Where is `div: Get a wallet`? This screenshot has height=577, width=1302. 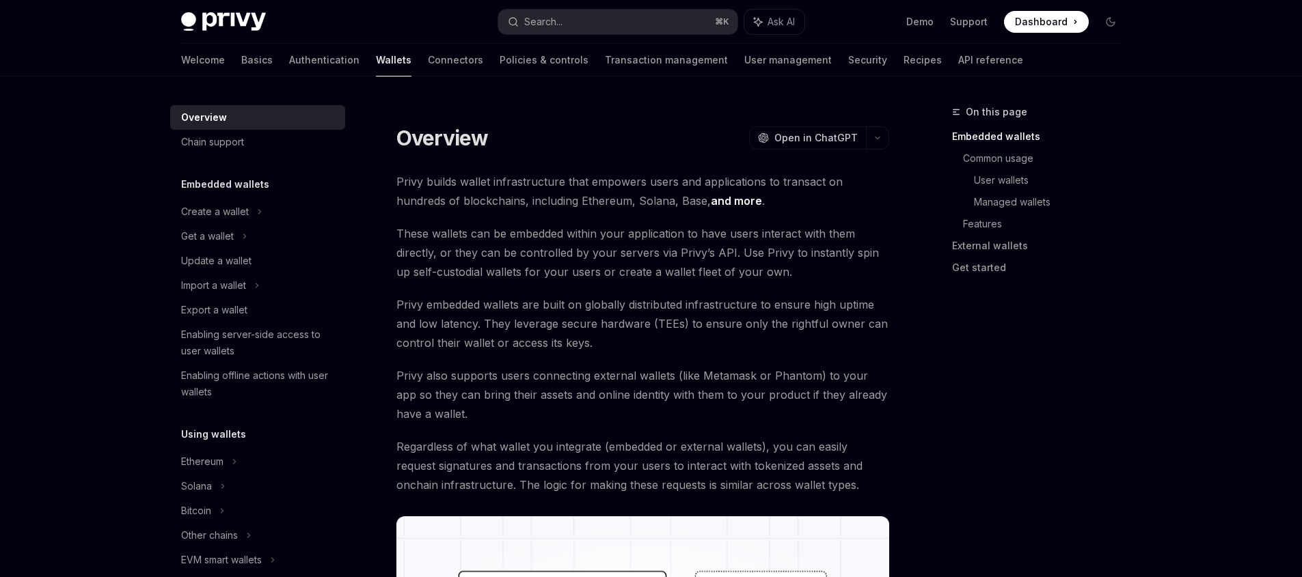 div: Get a wallet is located at coordinates (207, 236).